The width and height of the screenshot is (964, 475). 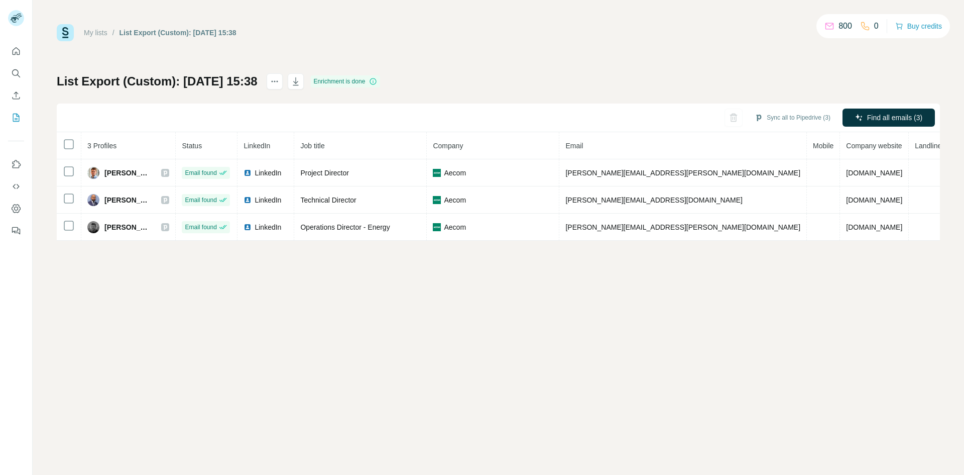 I want to click on span: Job title, so click(x=312, y=146).